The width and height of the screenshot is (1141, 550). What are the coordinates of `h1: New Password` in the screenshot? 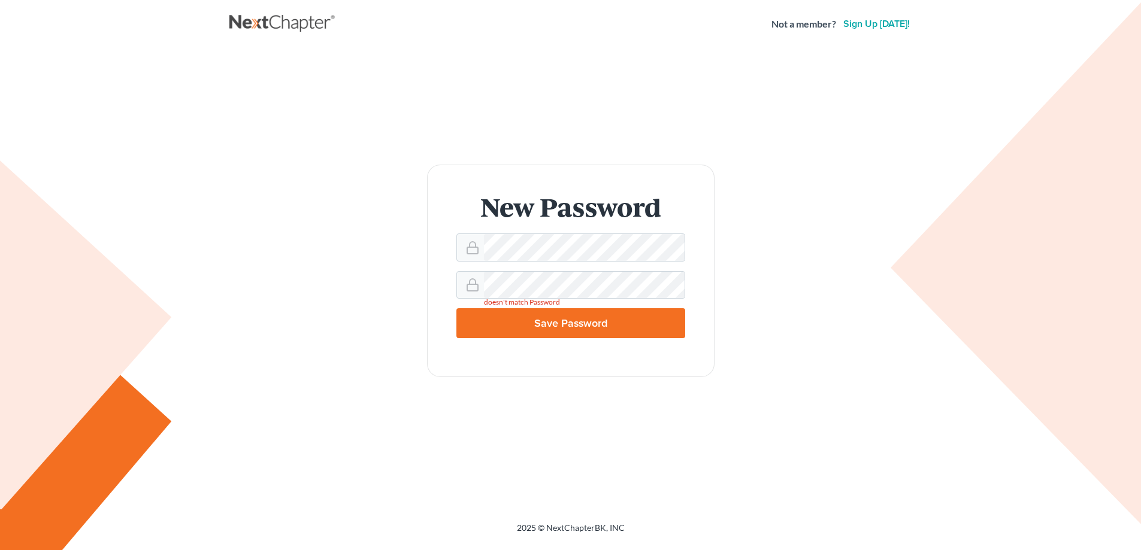 It's located at (571, 207).